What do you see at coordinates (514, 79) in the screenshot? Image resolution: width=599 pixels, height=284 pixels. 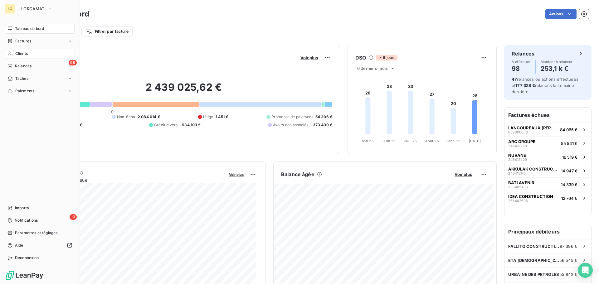 I see `span: 47` at bounding box center [514, 79].